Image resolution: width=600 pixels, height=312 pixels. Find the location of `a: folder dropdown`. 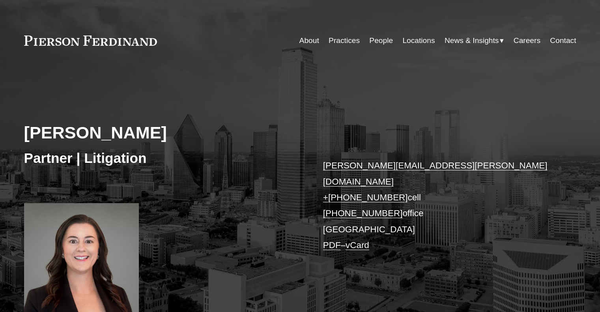

a: folder dropdown is located at coordinates (474, 41).